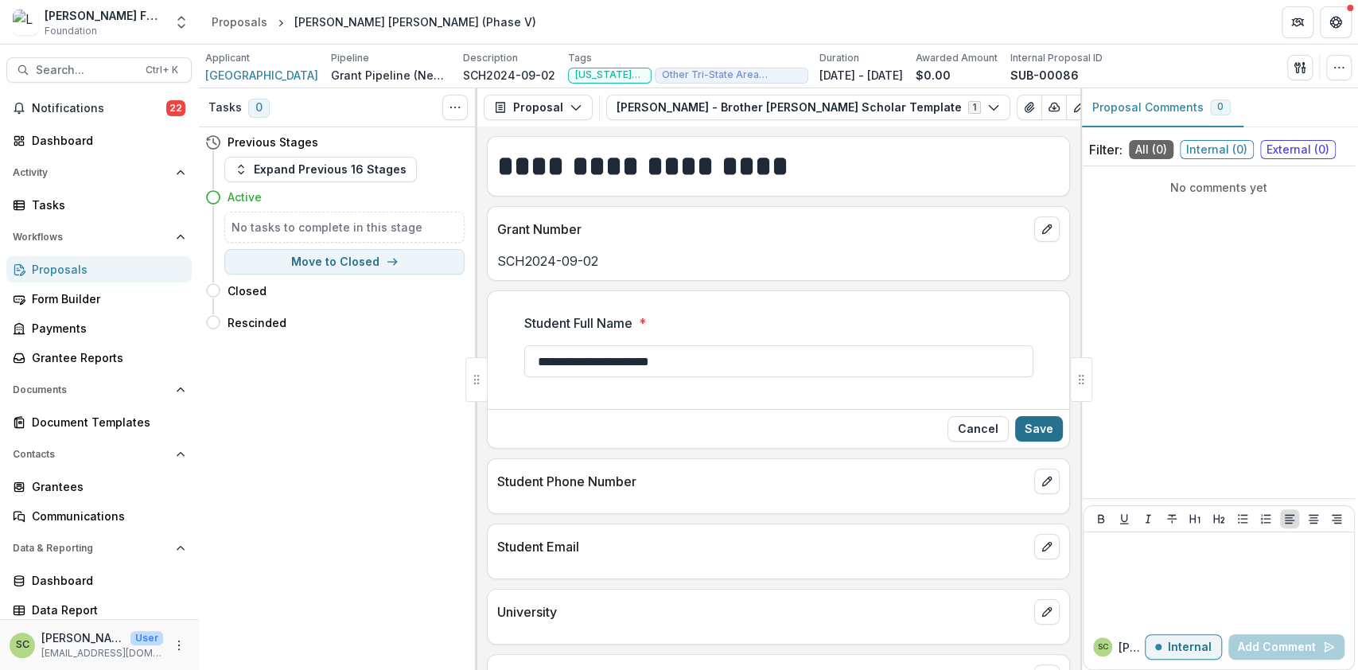 This screenshot has height=670, width=1358. I want to click on button: Bullet List, so click(1243, 519).